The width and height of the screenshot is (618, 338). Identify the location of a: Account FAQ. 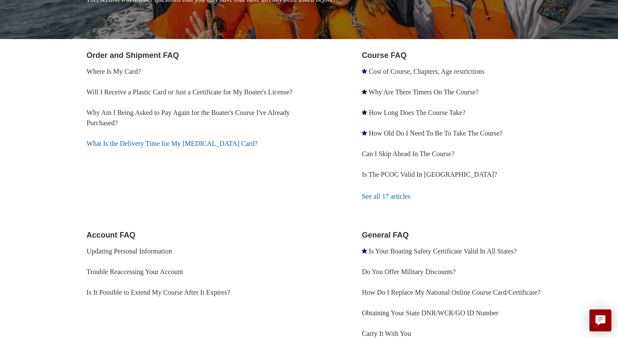
(111, 235).